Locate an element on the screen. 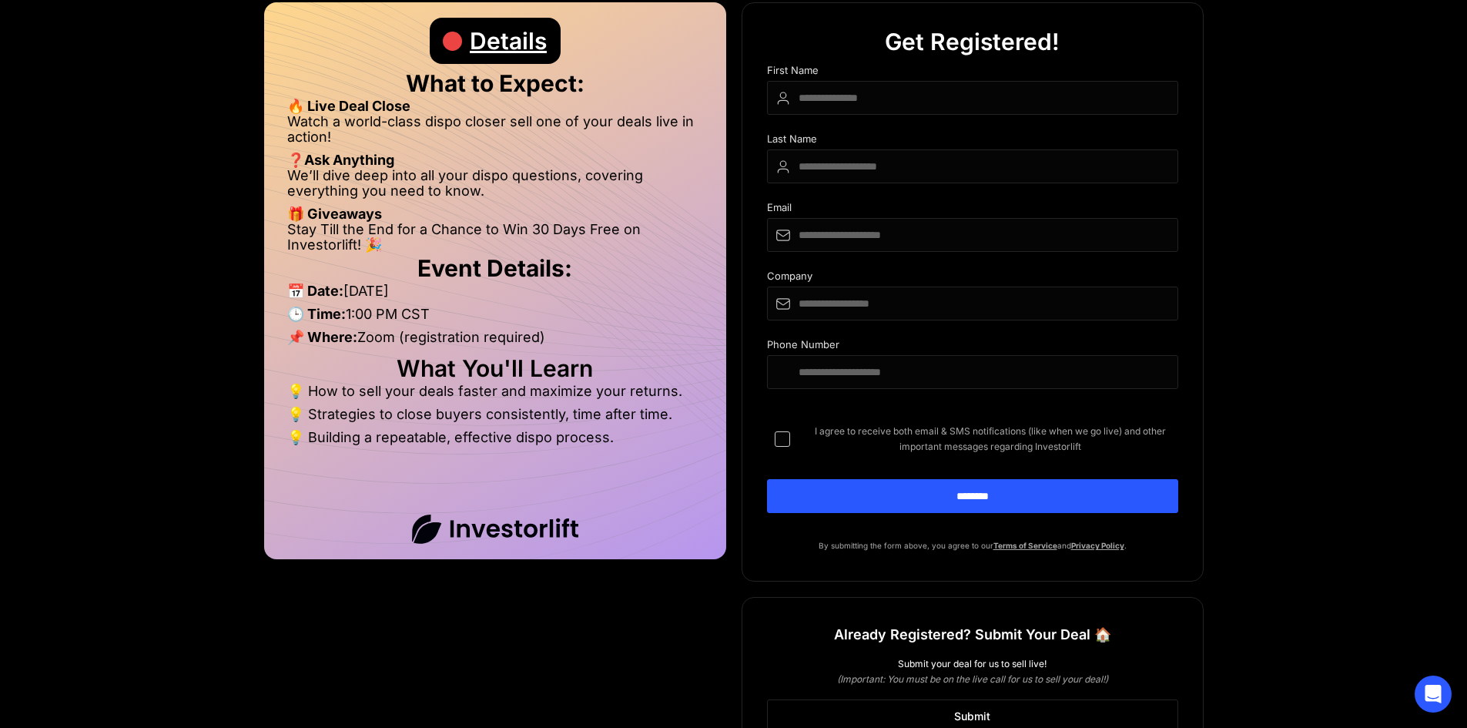 This screenshot has width=1467, height=728. div: Last Name is located at coordinates (973, 141).